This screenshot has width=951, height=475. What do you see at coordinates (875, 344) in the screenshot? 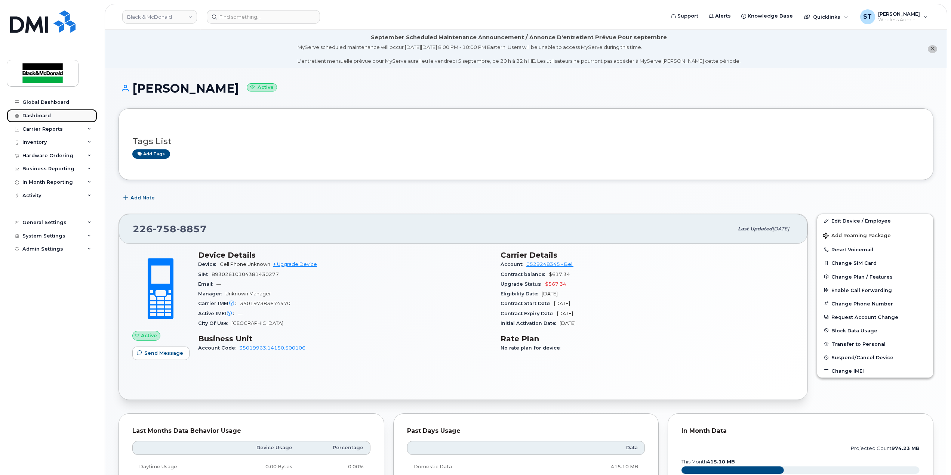
I see `button: Transfer to Personal` at bounding box center [875, 344].